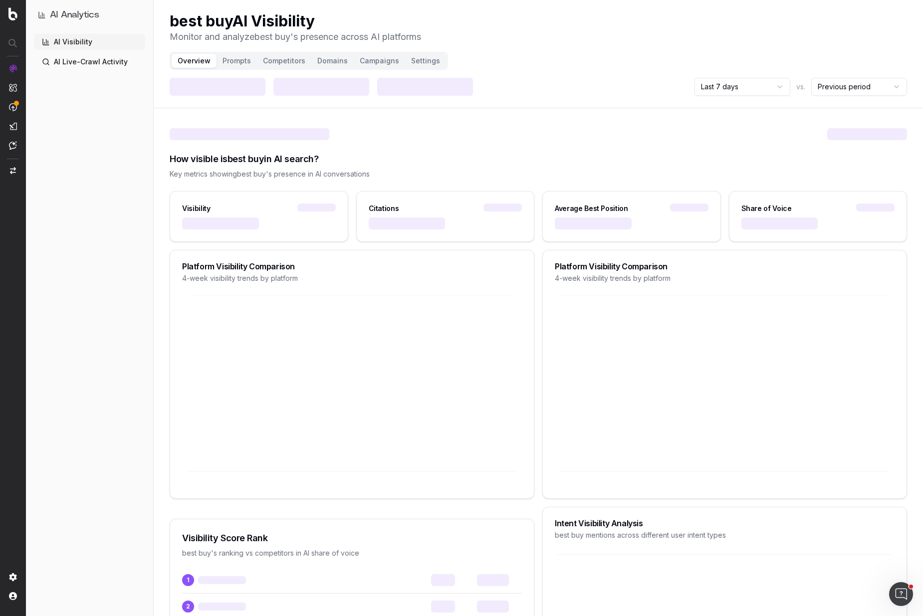 Image resolution: width=923 pixels, height=616 pixels. Describe the element at coordinates (13, 577) in the screenshot. I see `img: Setting` at that location.